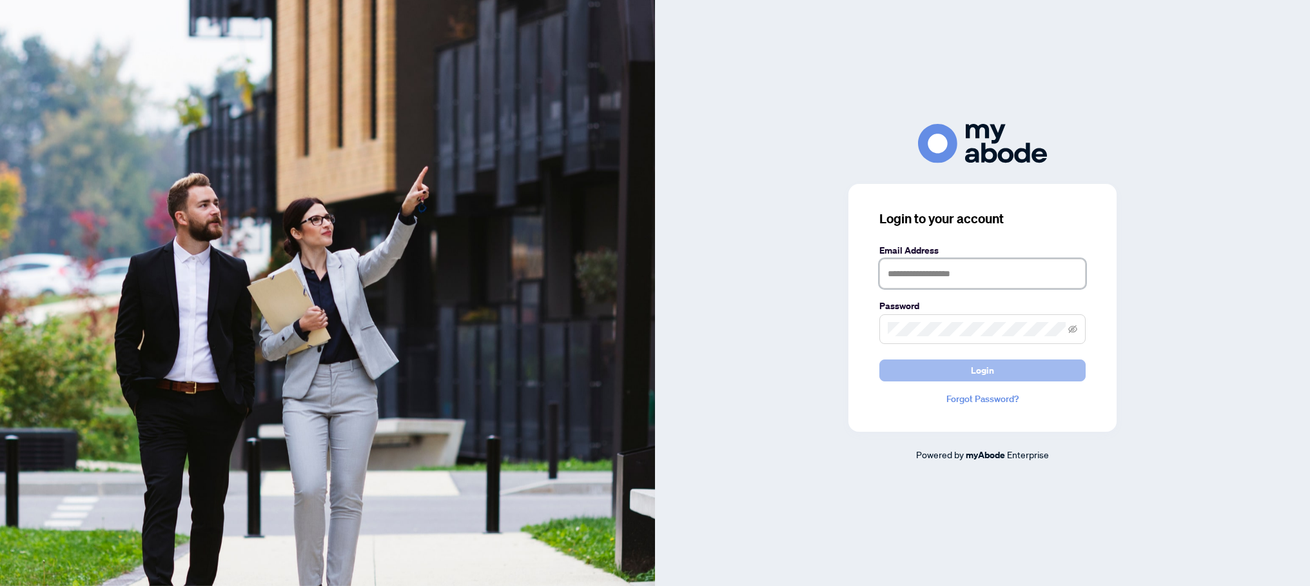 The width and height of the screenshot is (1310, 586). Describe the element at coordinates (1073, 329) in the screenshot. I see `span: eye-invisible` at that location.